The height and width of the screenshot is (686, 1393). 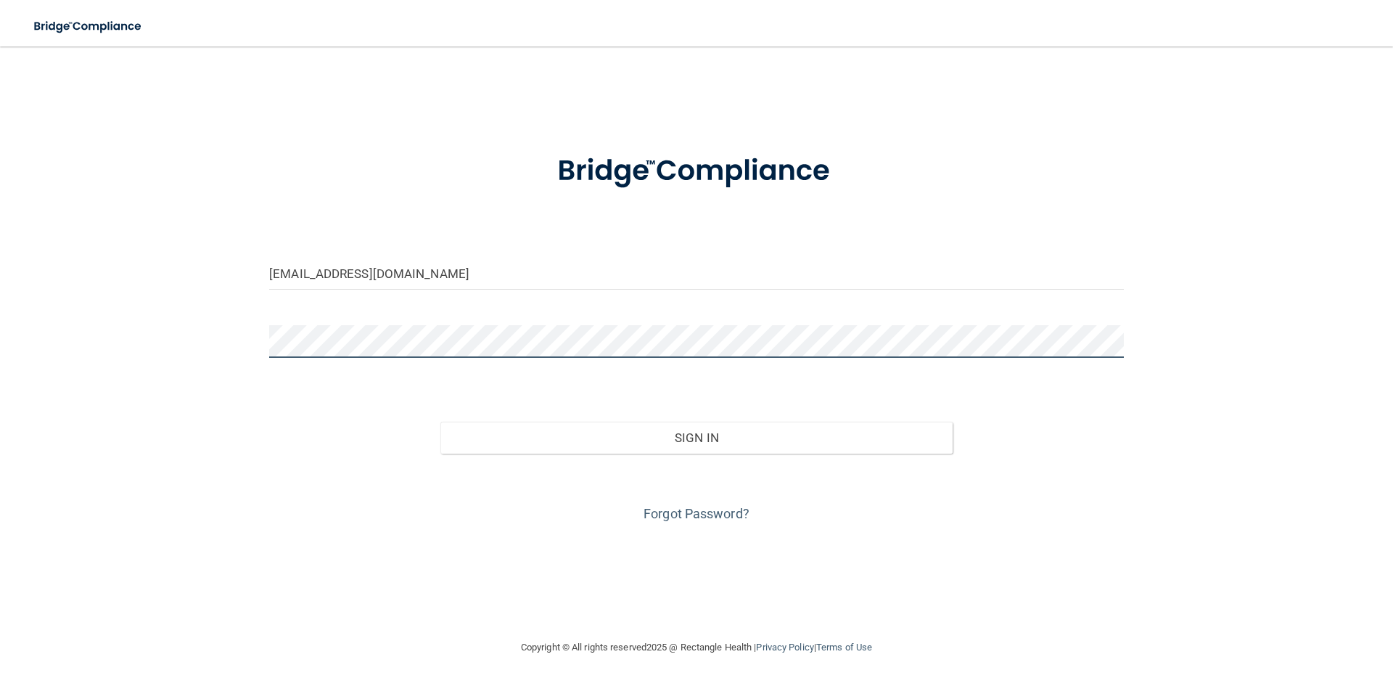 What do you see at coordinates (696, 647) in the screenshot?
I see `div: Copyright © All rights reserved 2025 @ Rectangle Health | |` at bounding box center [696, 647].